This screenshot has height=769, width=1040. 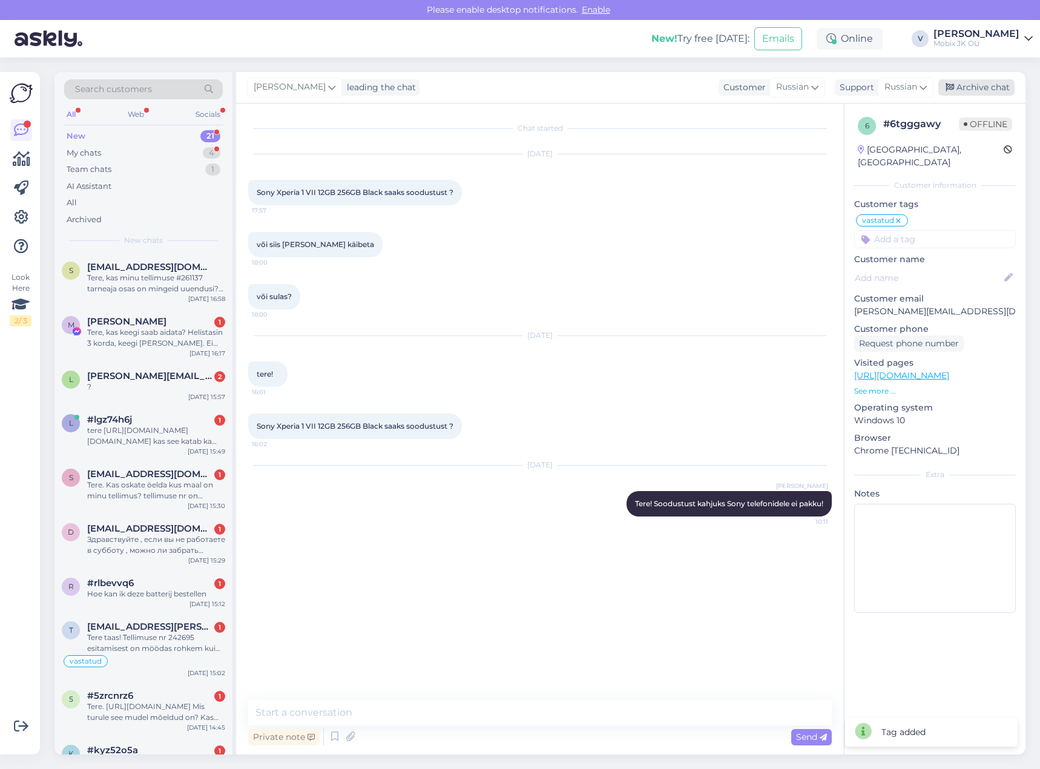 I want to click on input: Add name, so click(x=928, y=278).